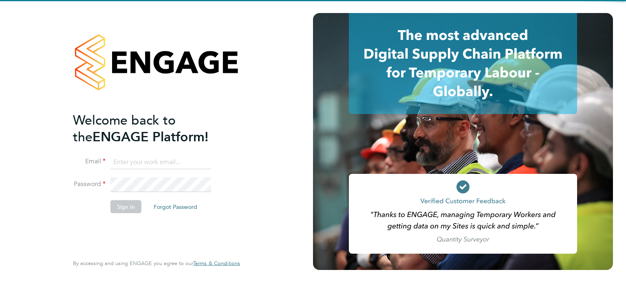 Image resolution: width=626 pixels, height=283 pixels. What do you see at coordinates (217, 263) in the screenshot?
I see `span: Terms & Conditions` at bounding box center [217, 263].